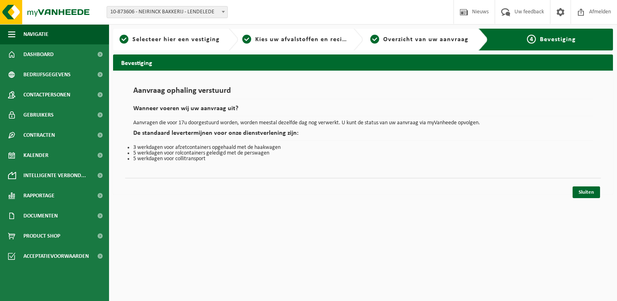  I want to click on h1: Aanvraag ophaling verstuurd, so click(363, 93).